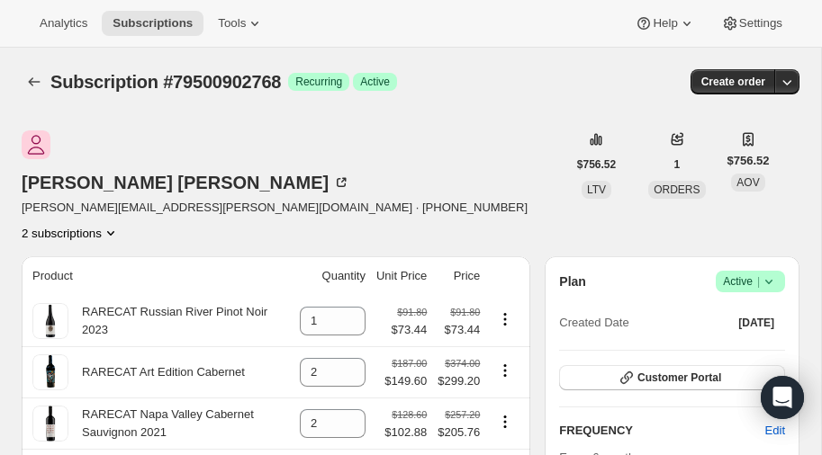  I want to click on span: Customer Portal, so click(678, 378).